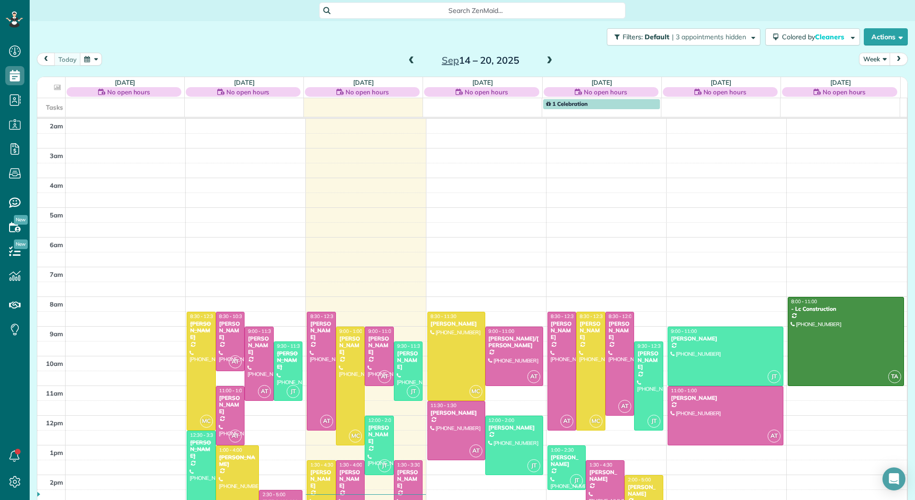 Image resolution: width=915 pixels, height=500 pixels. What do you see at coordinates (899, 59) in the screenshot?
I see `button: next` at bounding box center [899, 59].